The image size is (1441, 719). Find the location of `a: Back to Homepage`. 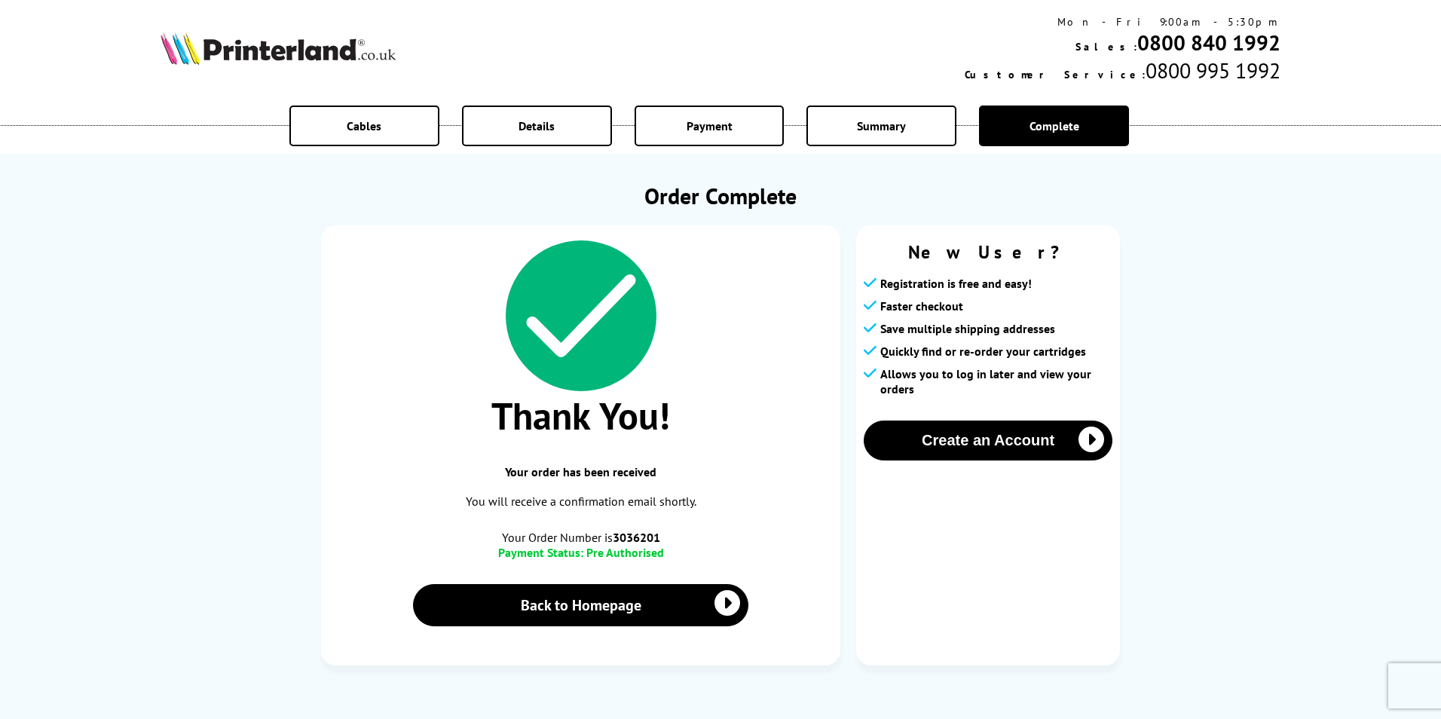

a: Back to Homepage is located at coordinates (580, 605).